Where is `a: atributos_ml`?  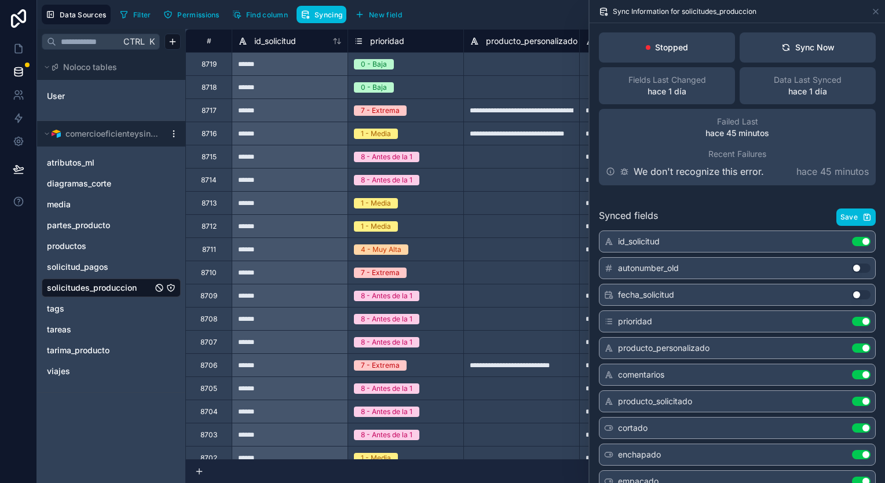
a: atributos_ml is located at coordinates (100, 163).